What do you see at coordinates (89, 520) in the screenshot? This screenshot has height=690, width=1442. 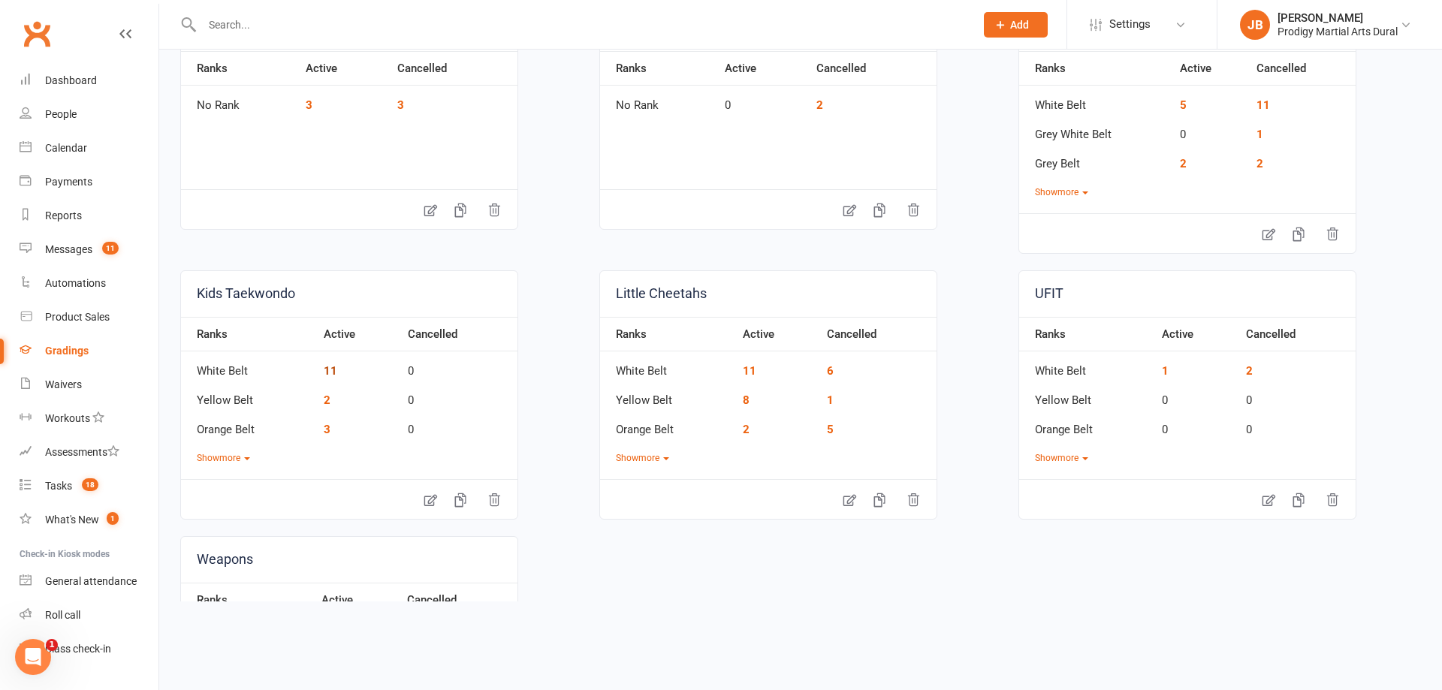 I see `a: What's New1` at bounding box center [89, 520].